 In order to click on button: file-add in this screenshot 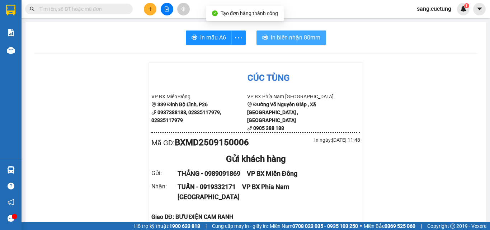, I will do `click(167, 9)`.